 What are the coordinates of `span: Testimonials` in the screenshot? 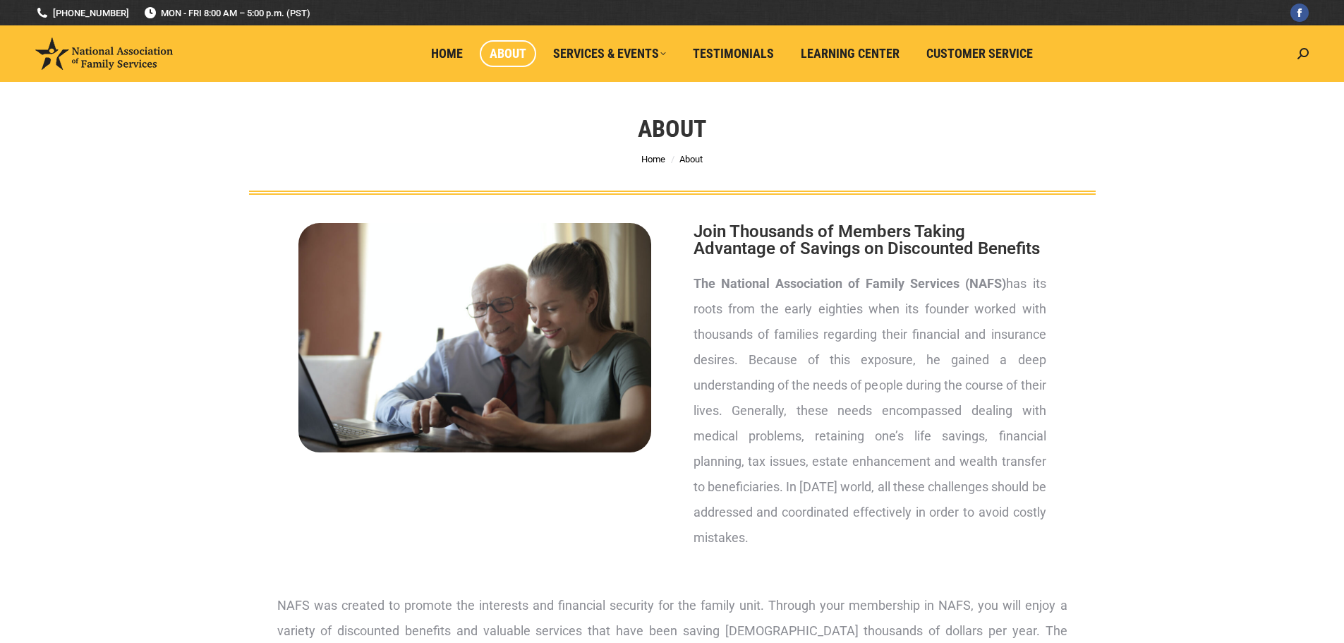 It's located at (733, 54).